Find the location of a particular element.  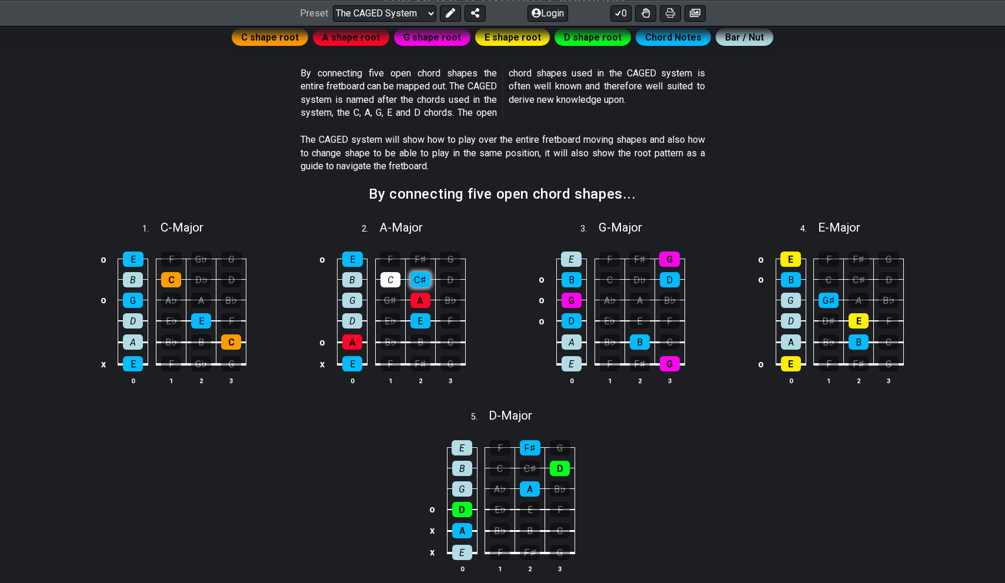

button: Login is located at coordinates (547, 13).